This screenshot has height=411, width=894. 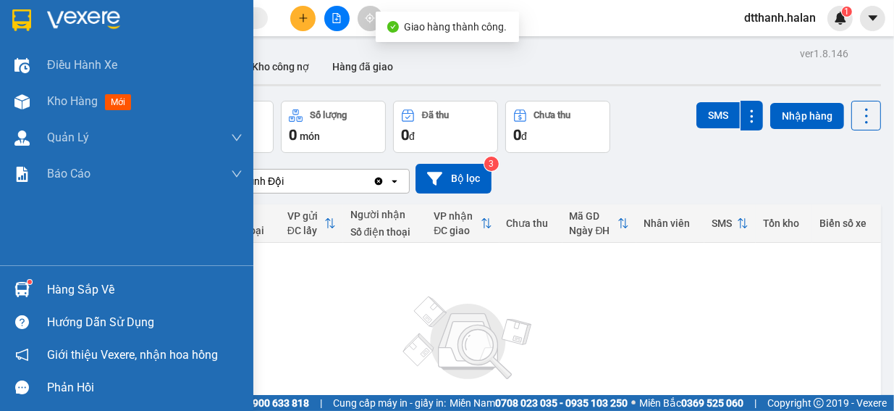 What do you see at coordinates (286, 181) in the screenshot?
I see `input: Selected VP Tỉnh Đội.` at bounding box center [286, 181].